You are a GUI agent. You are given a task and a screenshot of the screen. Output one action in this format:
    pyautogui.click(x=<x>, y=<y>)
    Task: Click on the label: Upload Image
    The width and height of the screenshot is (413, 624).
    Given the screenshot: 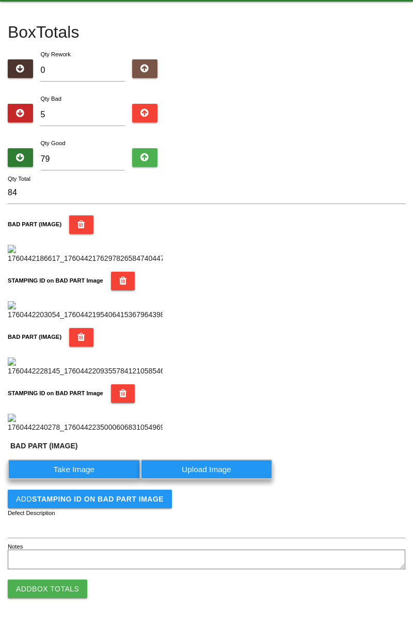 What is the action you would take?
    pyautogui.click(x=207, y=469)
    